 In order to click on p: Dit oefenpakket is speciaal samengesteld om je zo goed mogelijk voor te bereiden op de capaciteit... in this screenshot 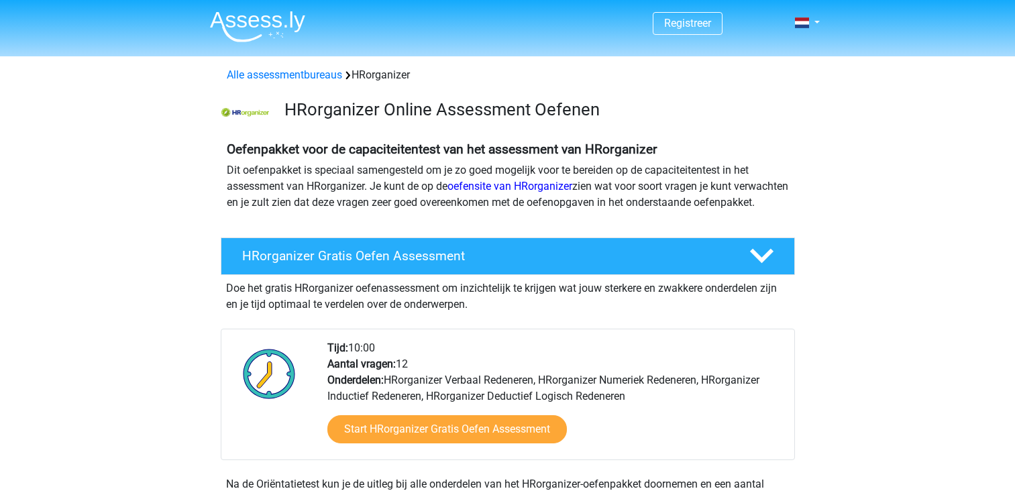, I will do `click(508, 186)`.